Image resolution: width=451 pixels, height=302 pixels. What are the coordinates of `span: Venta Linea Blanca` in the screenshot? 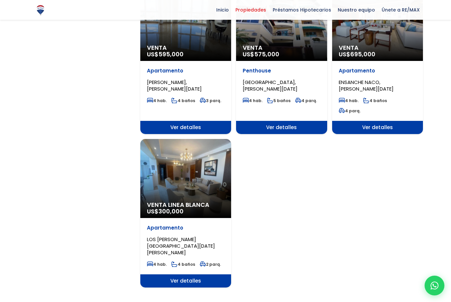 It's located at (185, 205).